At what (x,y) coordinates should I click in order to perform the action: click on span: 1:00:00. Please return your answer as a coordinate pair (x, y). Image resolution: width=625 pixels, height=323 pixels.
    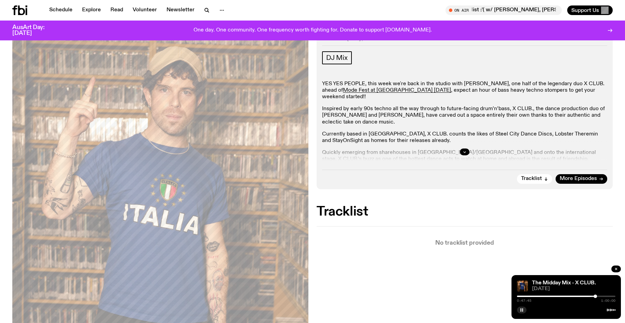
    Looking at the image, I should click on (608, 300).